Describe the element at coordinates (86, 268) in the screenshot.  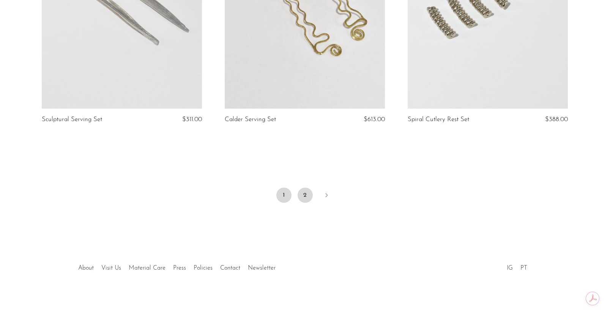
I see `a: About` at that location.